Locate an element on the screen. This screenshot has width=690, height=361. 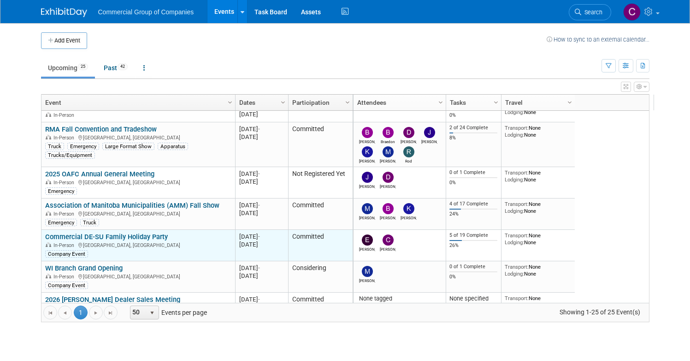
div: 4 of 17 Complete is located at coordinates (473, 204).